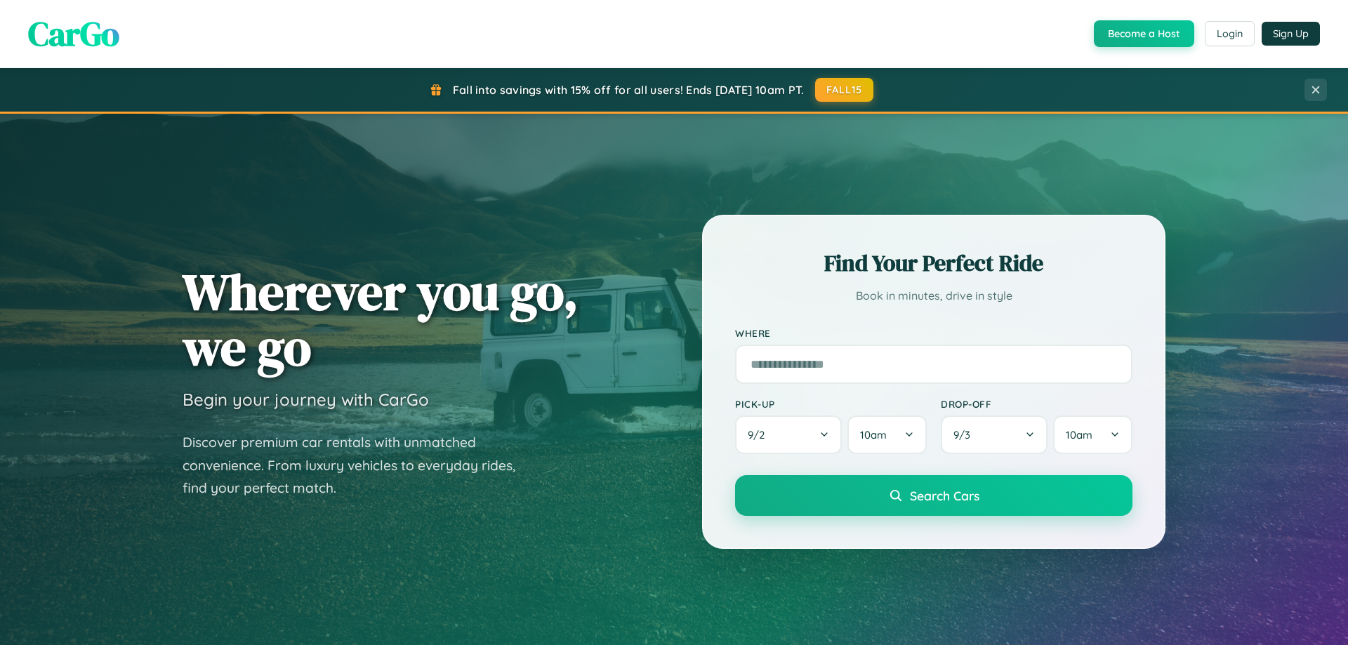 The height and width of the screenshot is (645, 1348). I want to click on span: 9 / 2, so click(760, 435).